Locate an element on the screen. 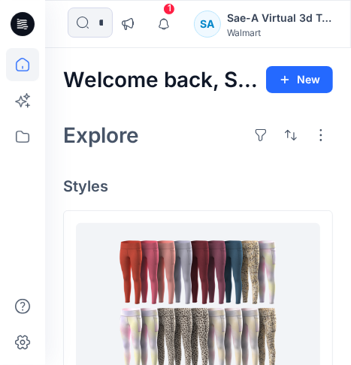 This screenshot has width=351, height=365. button: New is located at coordinates (299, 80).